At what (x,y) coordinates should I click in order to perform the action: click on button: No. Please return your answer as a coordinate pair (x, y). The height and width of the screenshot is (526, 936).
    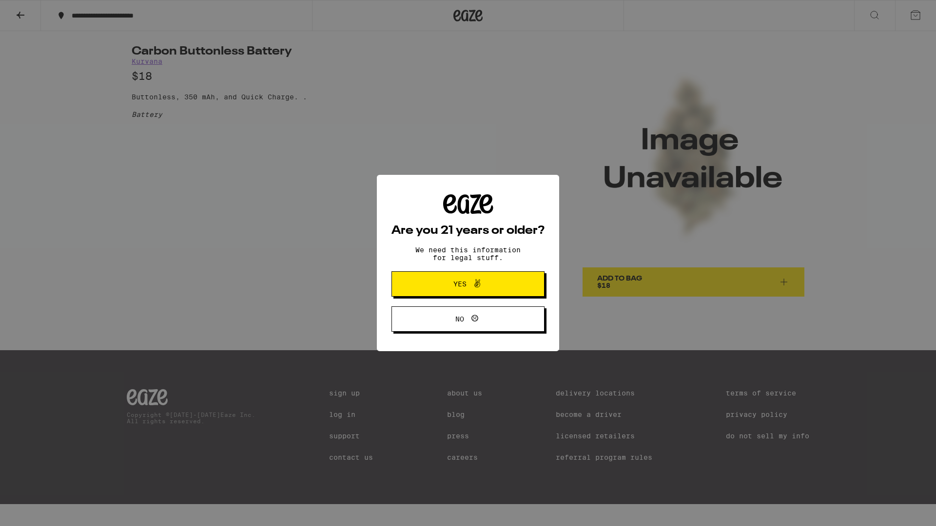
    Looking at the image, I should click on (468, 319).